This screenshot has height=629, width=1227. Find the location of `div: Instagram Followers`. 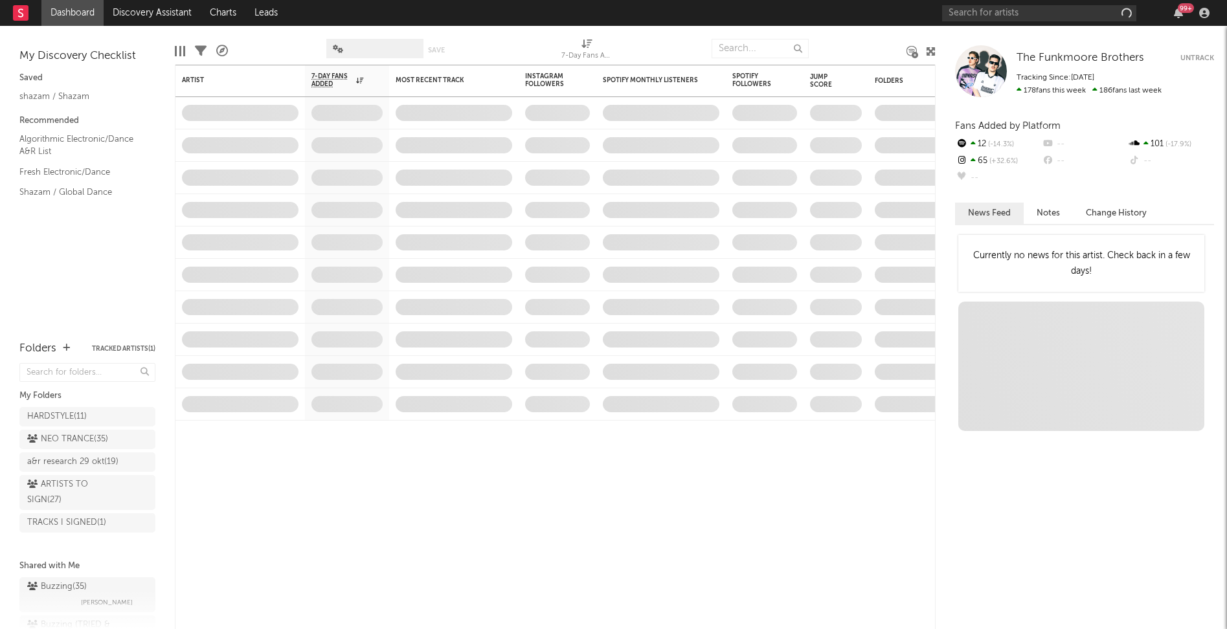

div: Instagram Followers is located at coordinates (548, 80).